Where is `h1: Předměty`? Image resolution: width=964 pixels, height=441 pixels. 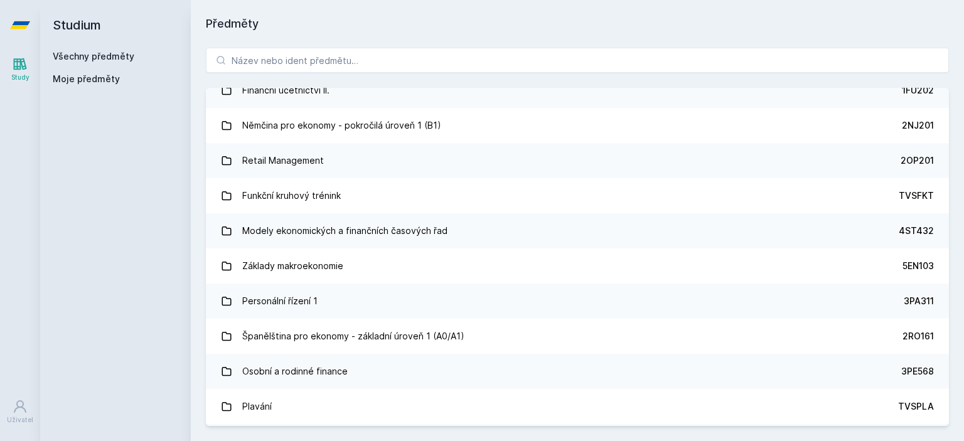 h1: Předměty is located at coordinates (577, 24).